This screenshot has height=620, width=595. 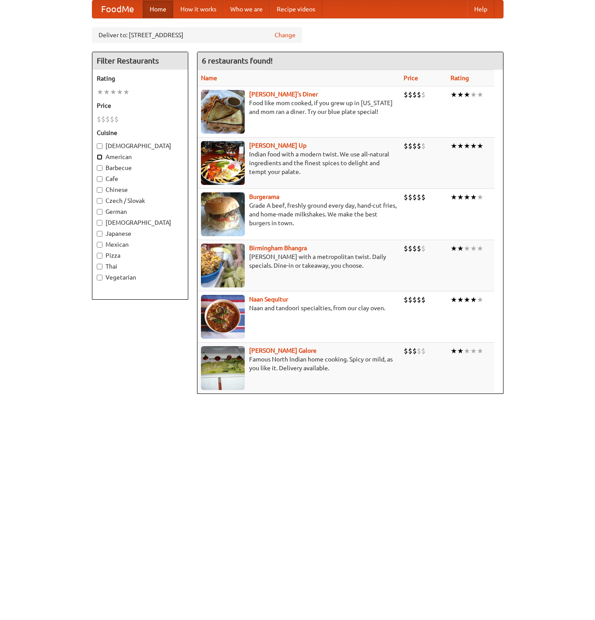 What do you see at coordinates (140, 277) in the screenshot?
I see `label: Vegetarian` at bounding box center [140, 277].